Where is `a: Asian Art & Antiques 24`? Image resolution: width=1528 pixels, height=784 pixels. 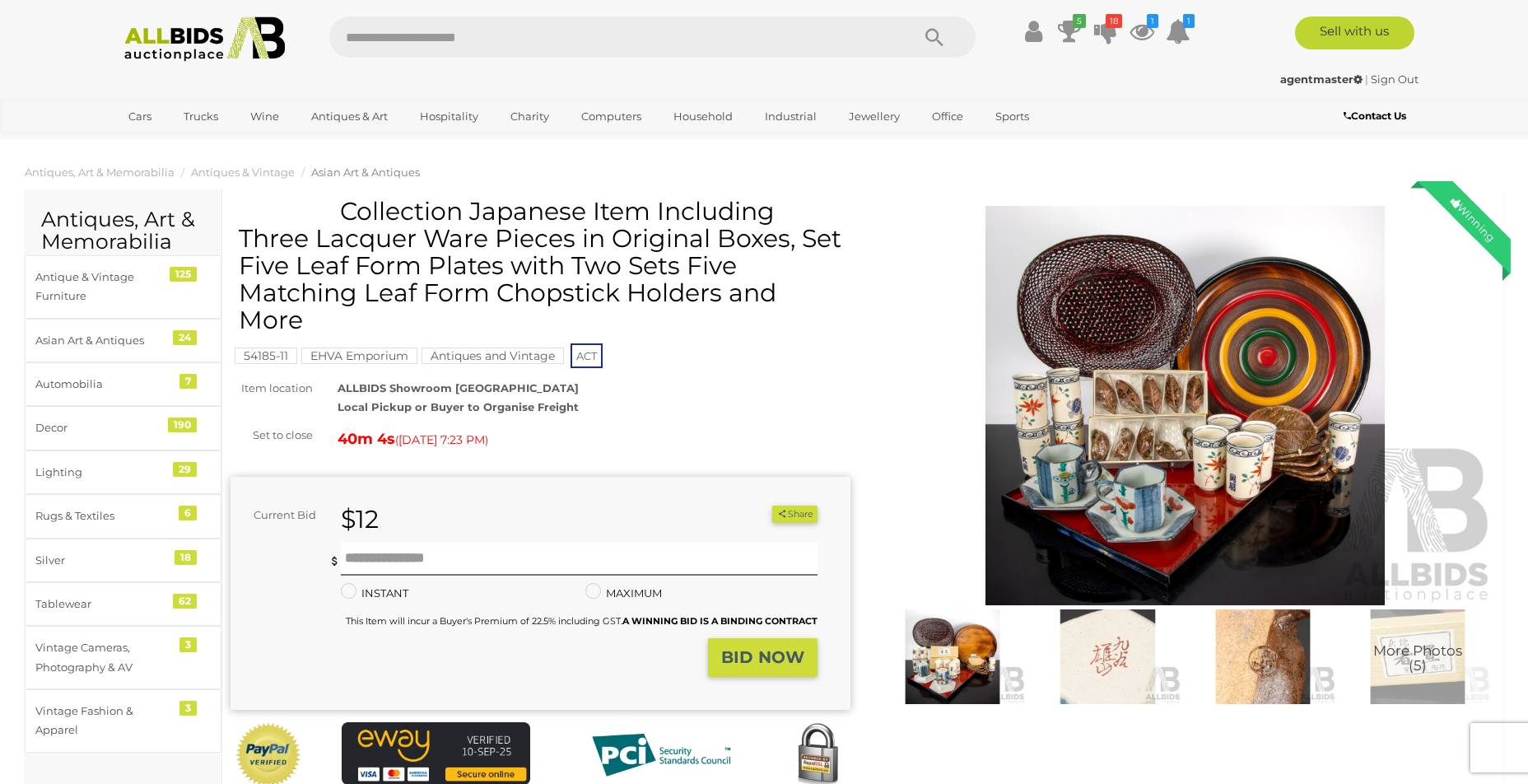 a: Asian Art & Antiques 24 is located at coordinates (123, 340).